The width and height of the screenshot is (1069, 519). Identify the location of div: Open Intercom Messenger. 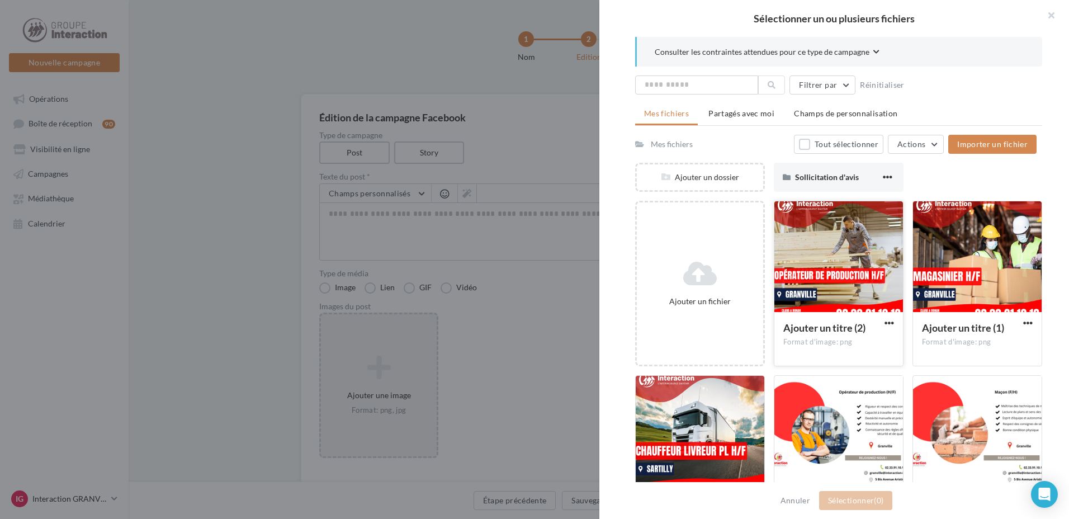
(1044, 494).